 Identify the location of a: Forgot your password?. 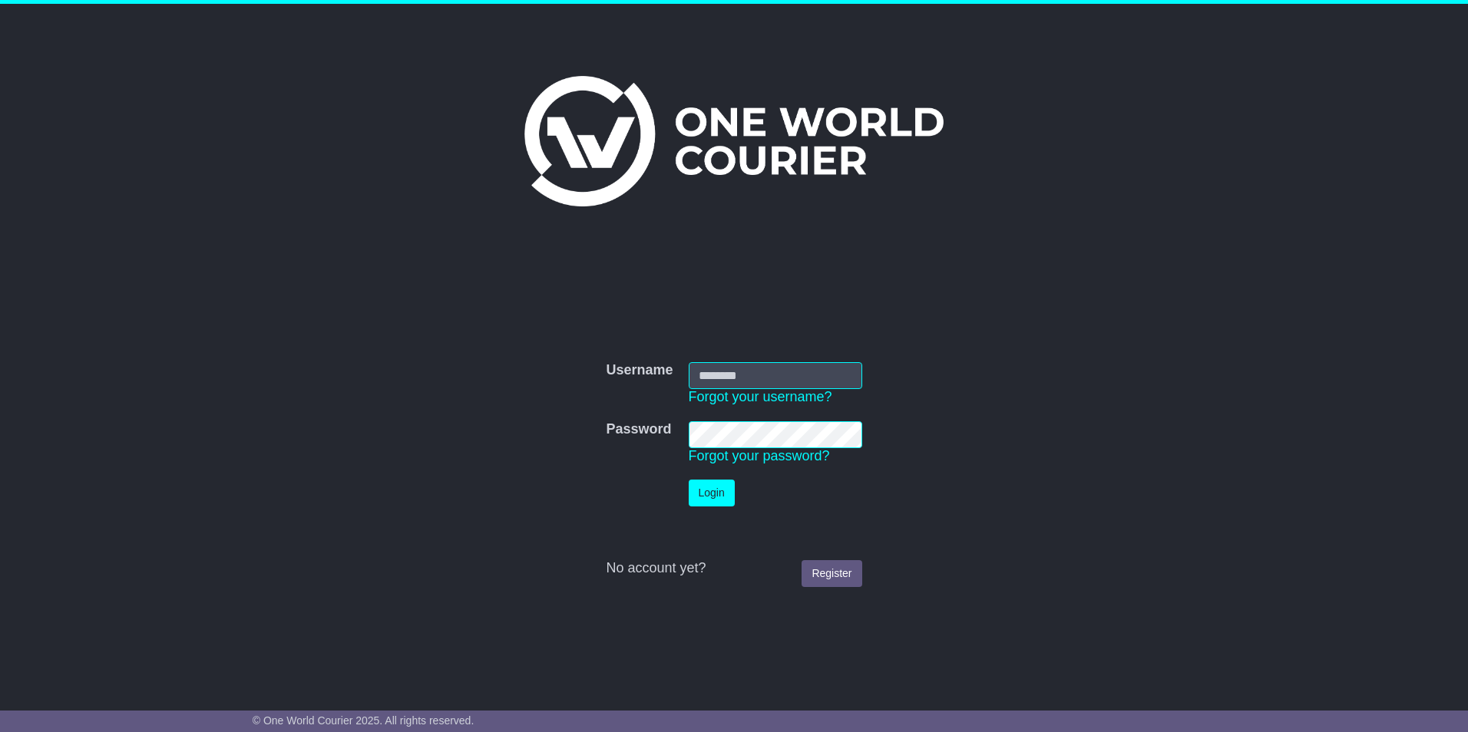
(759, 456).